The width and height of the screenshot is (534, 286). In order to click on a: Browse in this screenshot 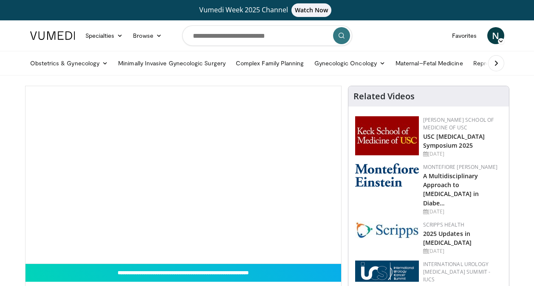, I will do `click(147, 36)`.